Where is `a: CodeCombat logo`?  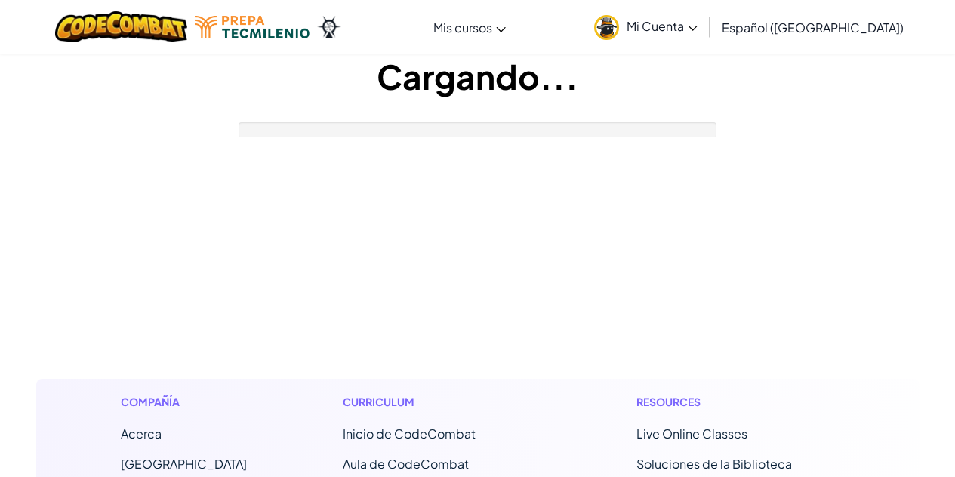 a: CodeCombat logo is located at coordinates (121, 26).